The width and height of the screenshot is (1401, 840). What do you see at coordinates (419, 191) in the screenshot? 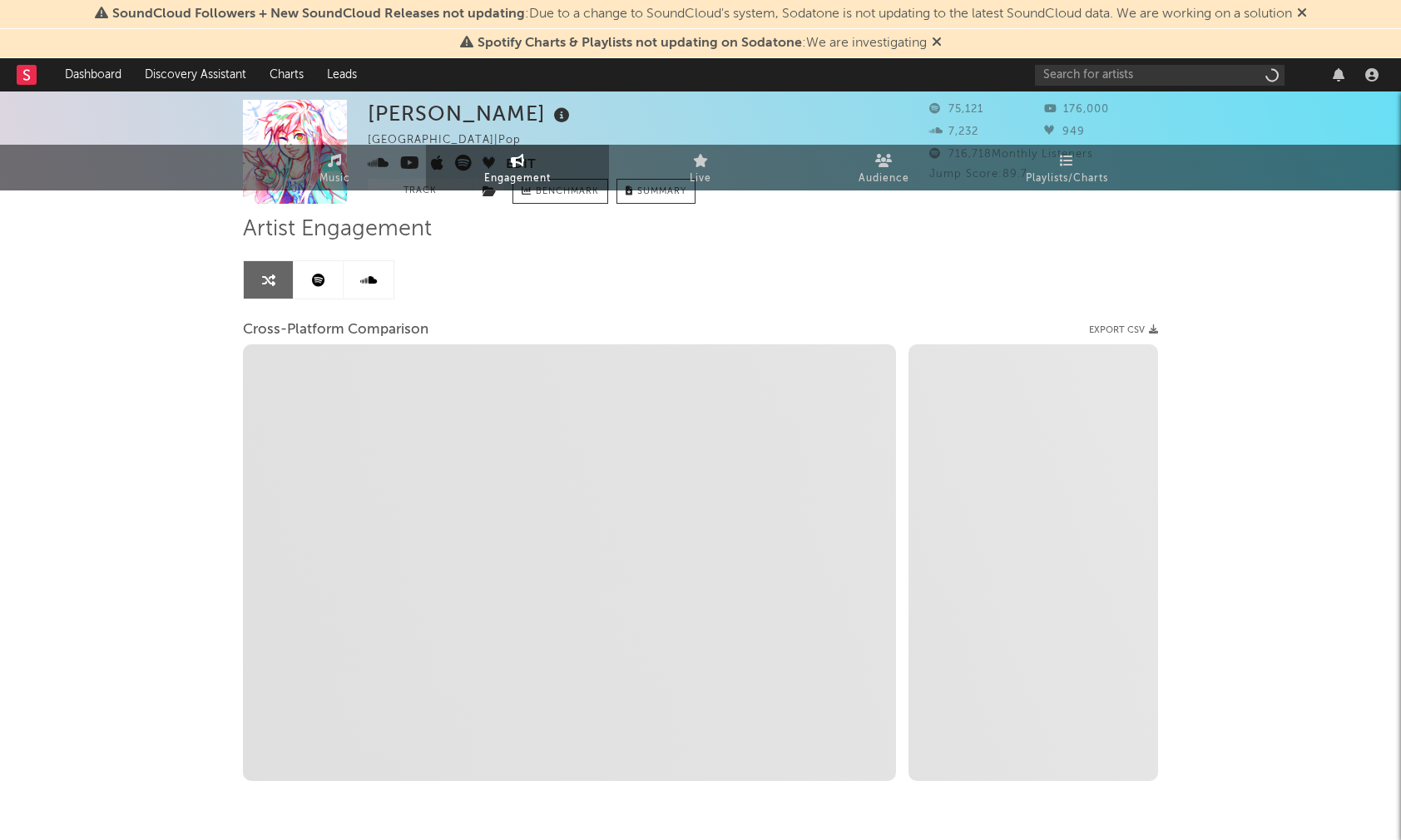
I see `button: Track` at bounding box center [419, 191].